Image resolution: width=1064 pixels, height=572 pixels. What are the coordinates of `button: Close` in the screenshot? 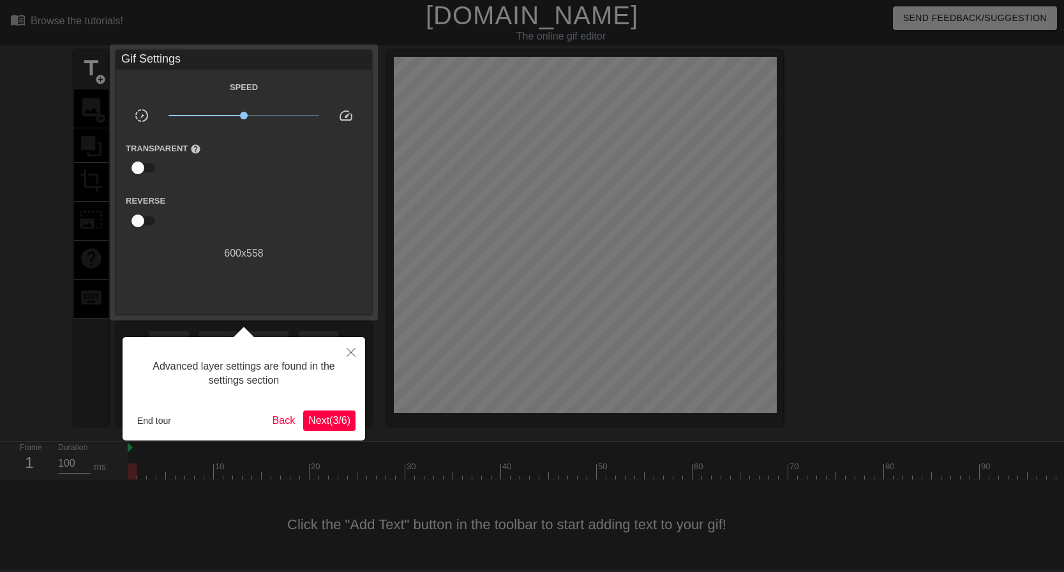 It's located at (351, 352).